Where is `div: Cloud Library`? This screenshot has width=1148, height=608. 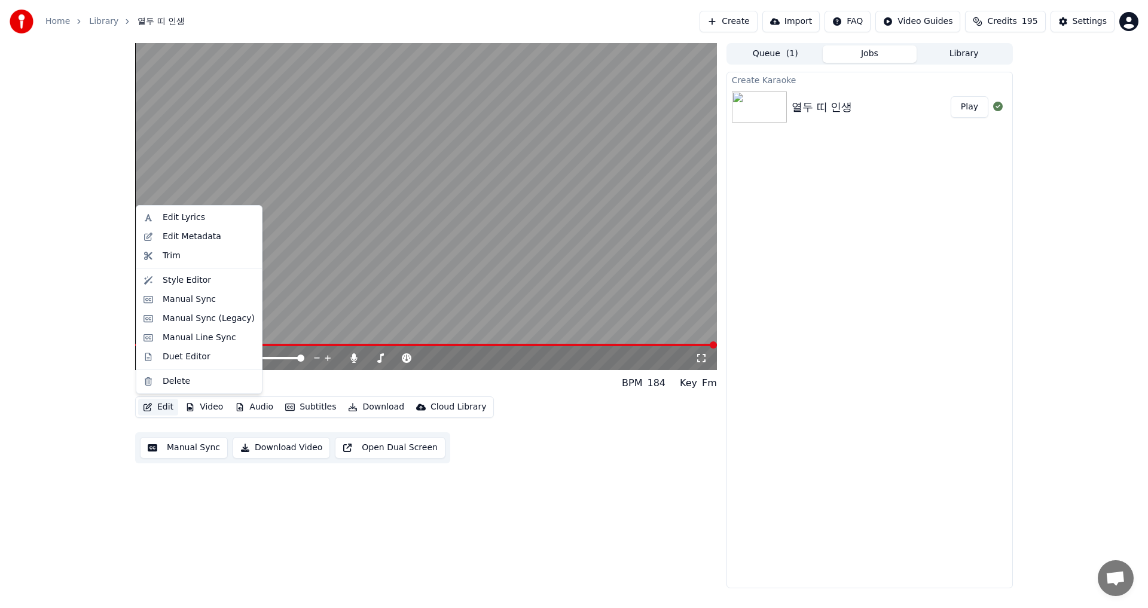 div: Cloud Library is located at coordinates (458, 407).